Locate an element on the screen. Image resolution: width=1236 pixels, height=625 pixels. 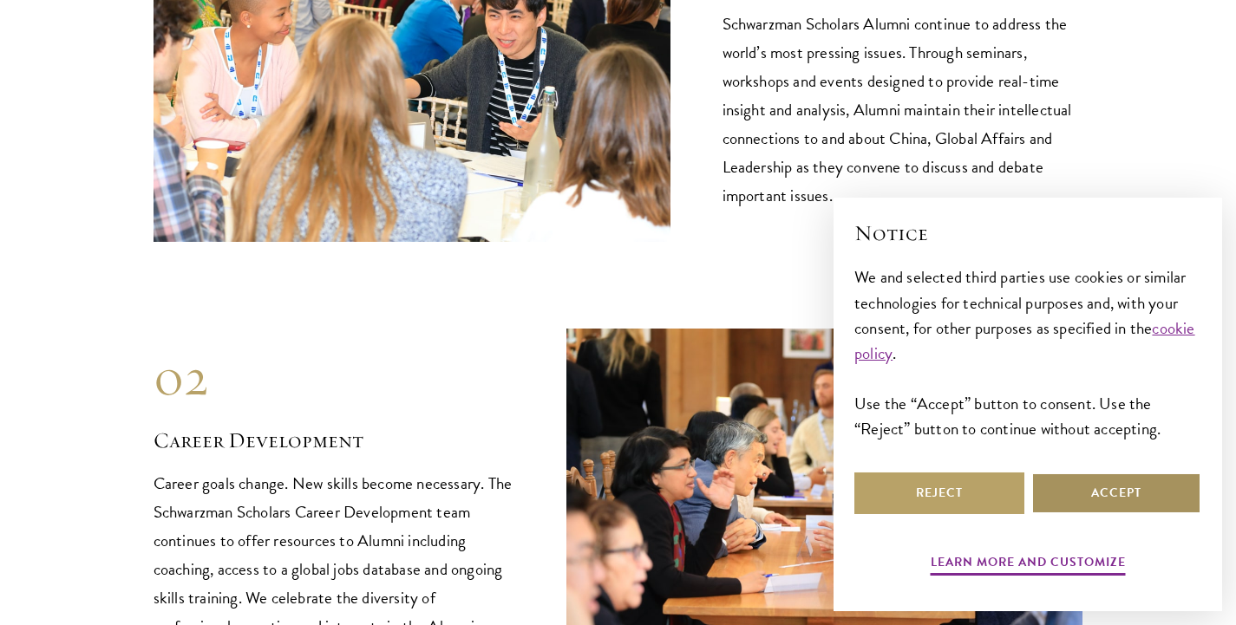
p: Schwarzman Scholars Alumni continue to address the world’s most pressing issues. Through seminars... is located at coordinates (903, 109).